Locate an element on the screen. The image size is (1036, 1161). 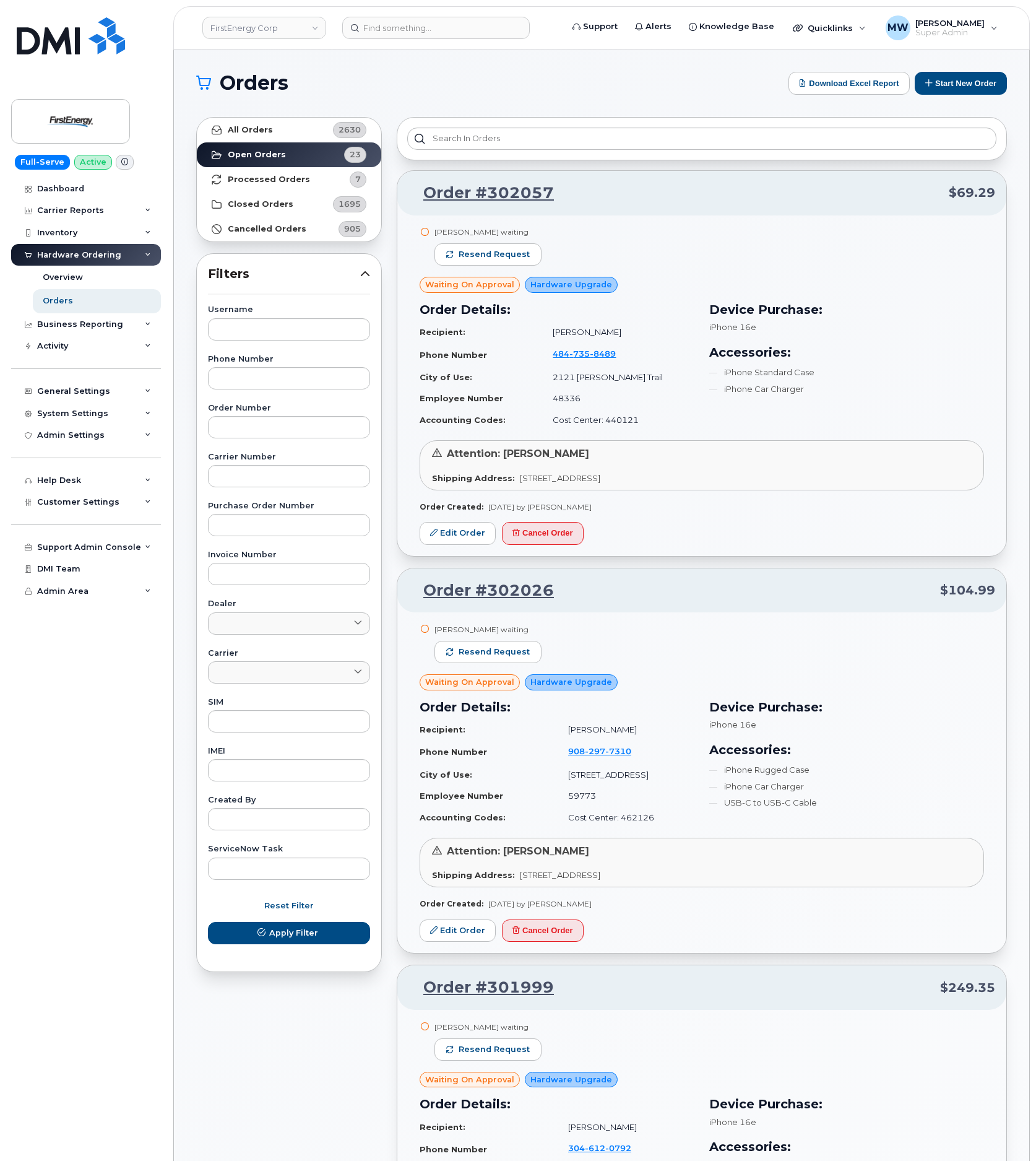
td: 48336 is located at coordinates (618, 398).